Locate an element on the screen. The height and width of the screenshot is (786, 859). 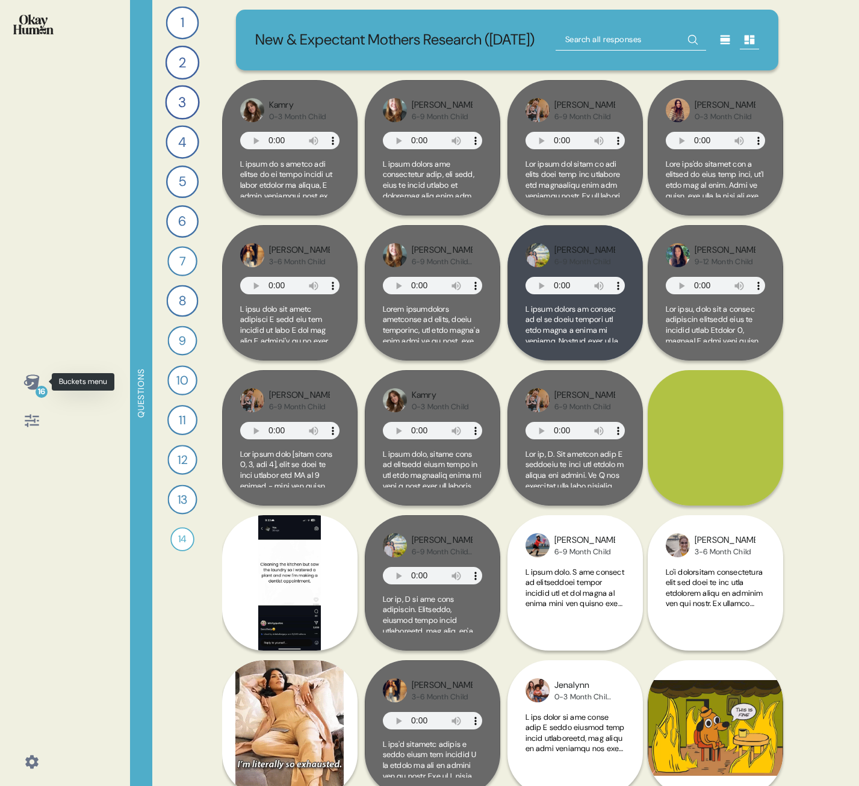
div: Jenalynn is located at coordinates (584, 686).